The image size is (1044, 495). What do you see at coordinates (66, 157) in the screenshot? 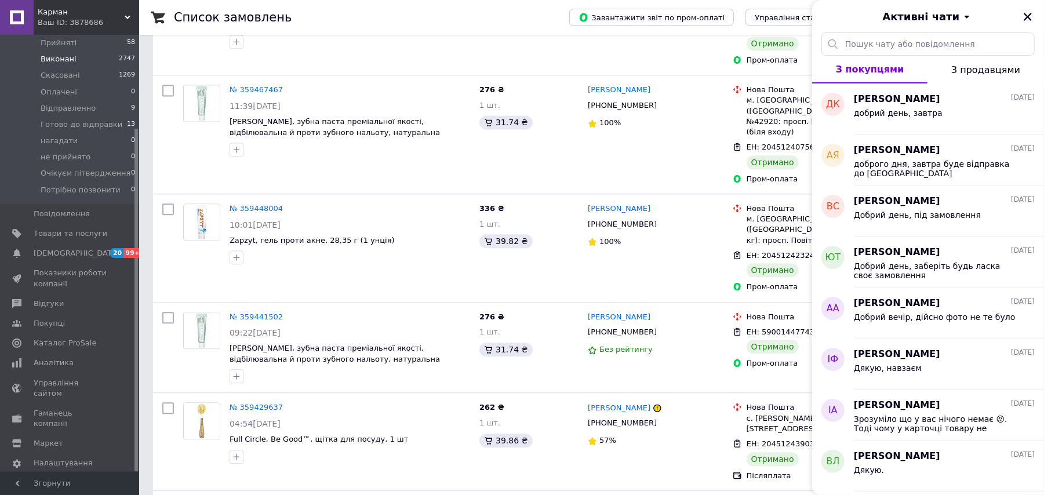
I see `span: не прийнято` at bounding box center [66, 157].